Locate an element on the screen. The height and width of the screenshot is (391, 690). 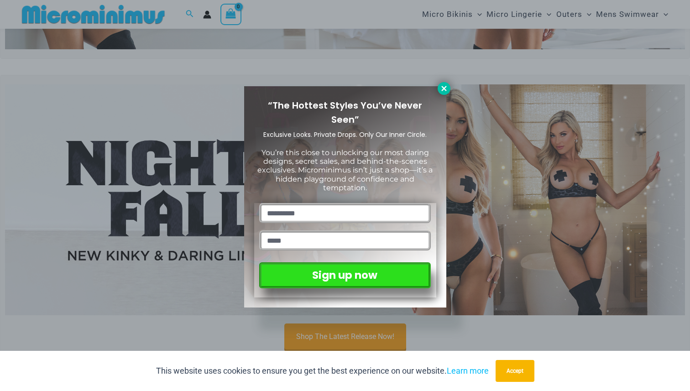
span: “The Hottest Styles You’ve Never Seen” is located at coordinates (345, 112).